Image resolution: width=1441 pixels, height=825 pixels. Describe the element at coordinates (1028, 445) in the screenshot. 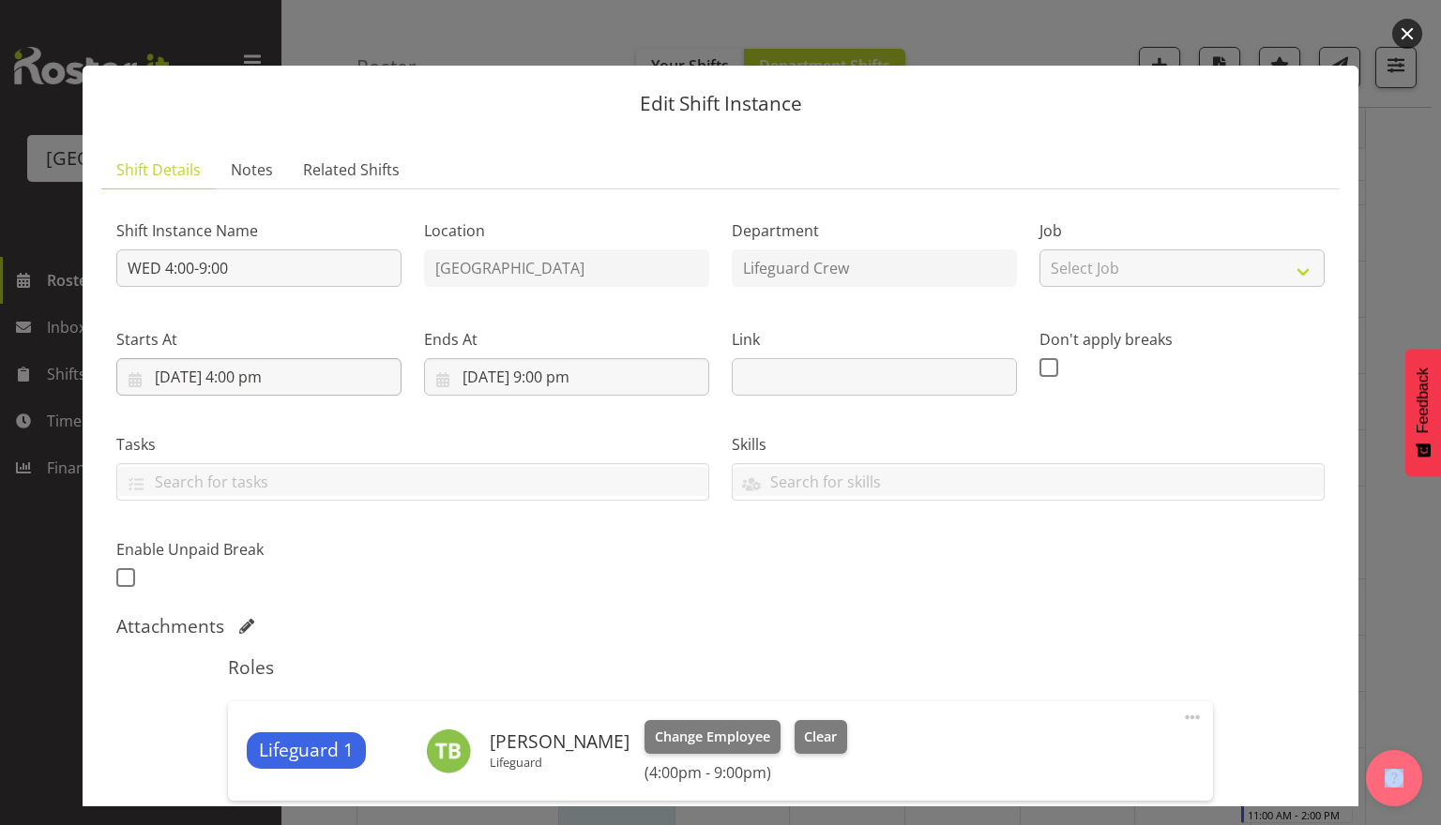

I see `label: Skills` at that location.